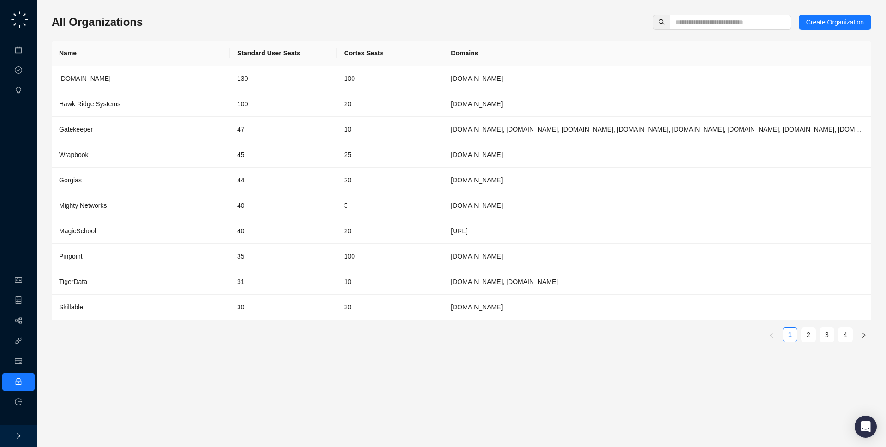  I want to click on th: Domains, so click(657, 53).